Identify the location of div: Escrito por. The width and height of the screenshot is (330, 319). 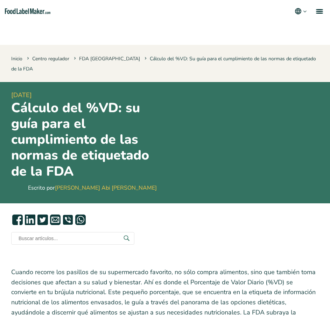
(93, 188).